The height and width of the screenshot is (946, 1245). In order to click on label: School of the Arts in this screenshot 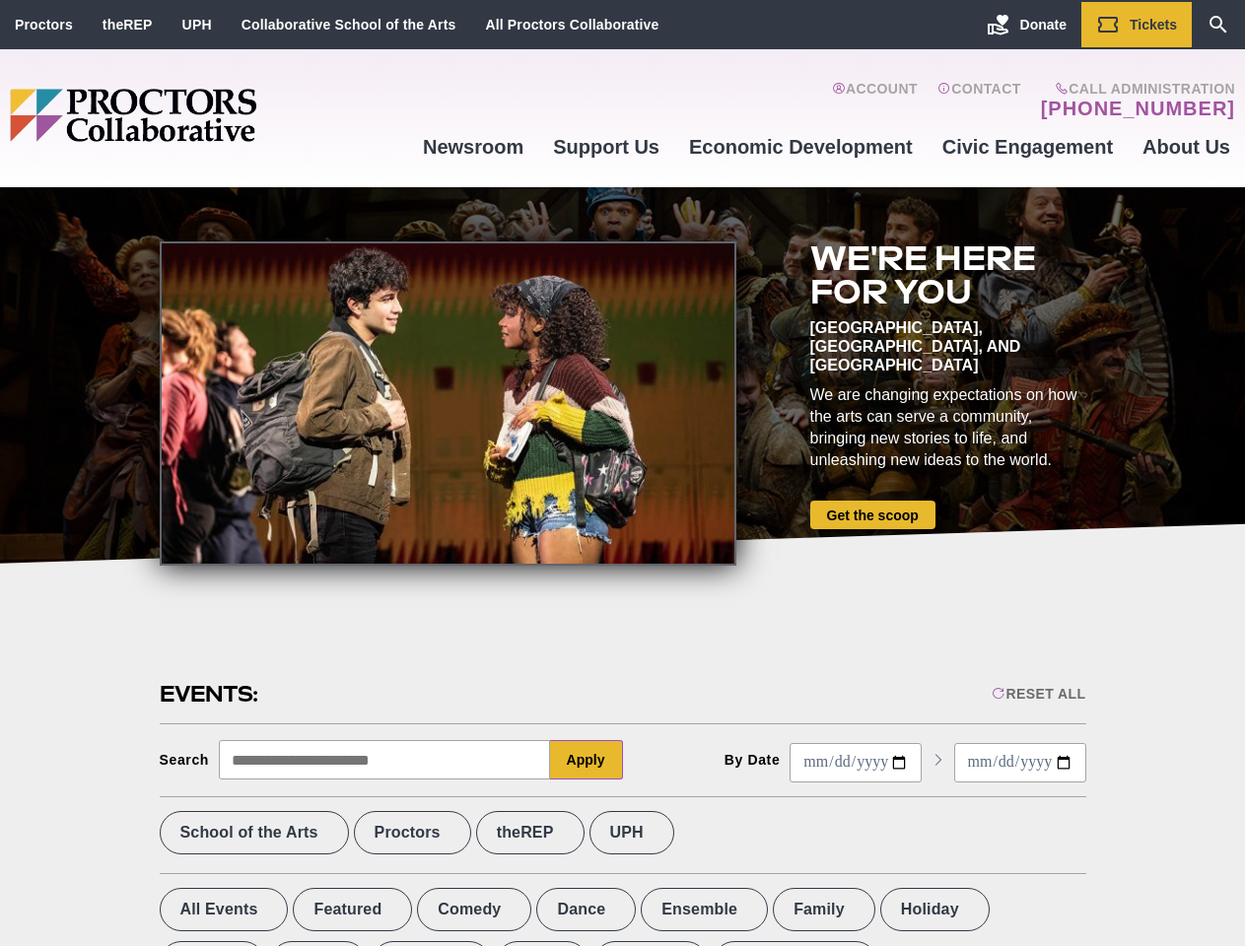, I will do `click(254, 833)`.